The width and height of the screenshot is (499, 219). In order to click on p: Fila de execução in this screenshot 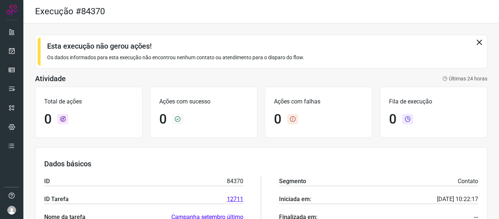, I will do `click(434, 102)`.